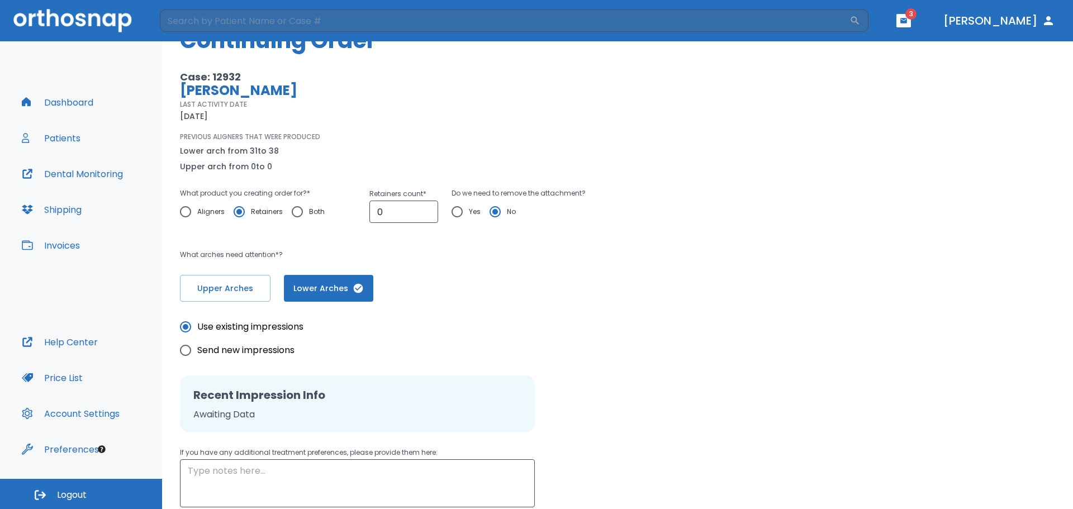 The image size is (1073, 509). What do you see at coordinates (60, 342) in the screenshot?
I see `a: Help Center` at bounding box center [60, 342].